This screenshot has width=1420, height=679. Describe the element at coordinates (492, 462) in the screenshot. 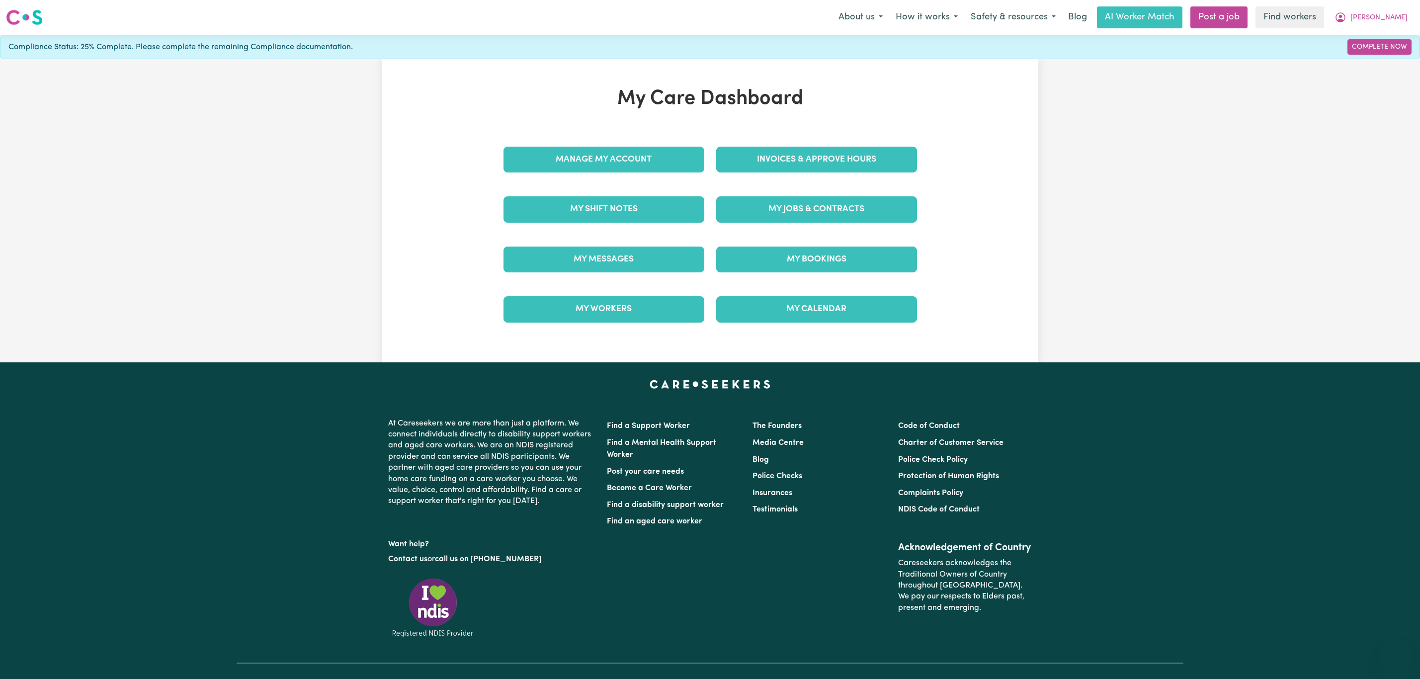

I see `p: At Careseekers we are more than just a platform. We connect individuals directly to disability su...` at that location.